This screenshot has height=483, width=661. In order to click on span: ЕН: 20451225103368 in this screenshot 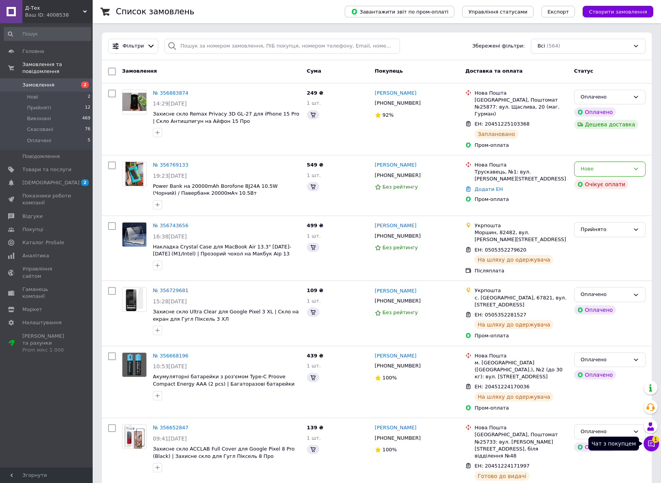, I will do `click(502, 124)`.